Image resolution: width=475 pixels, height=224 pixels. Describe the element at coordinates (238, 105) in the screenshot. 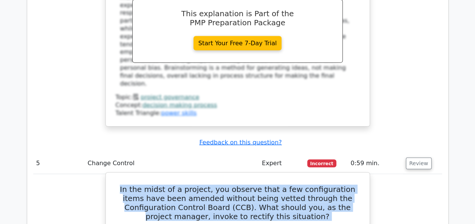

I see `div: Concept:` at that location.